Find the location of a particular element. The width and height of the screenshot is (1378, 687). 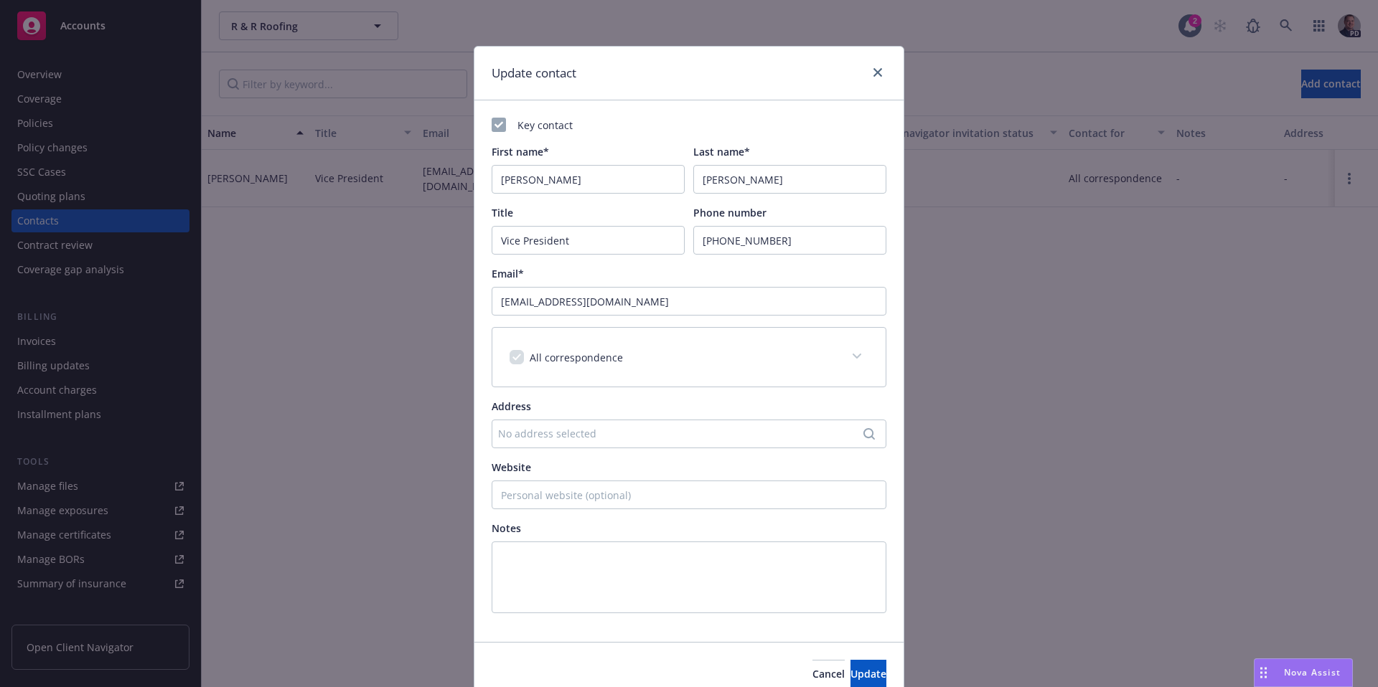

span: Notes is located at coordinates (506, 528).